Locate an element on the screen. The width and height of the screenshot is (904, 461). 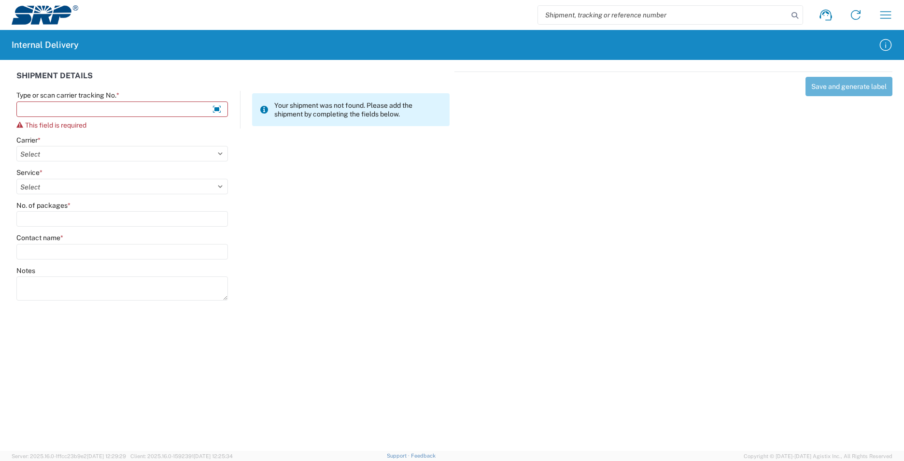
label: No. of packages is located at coordinates (43, 205).